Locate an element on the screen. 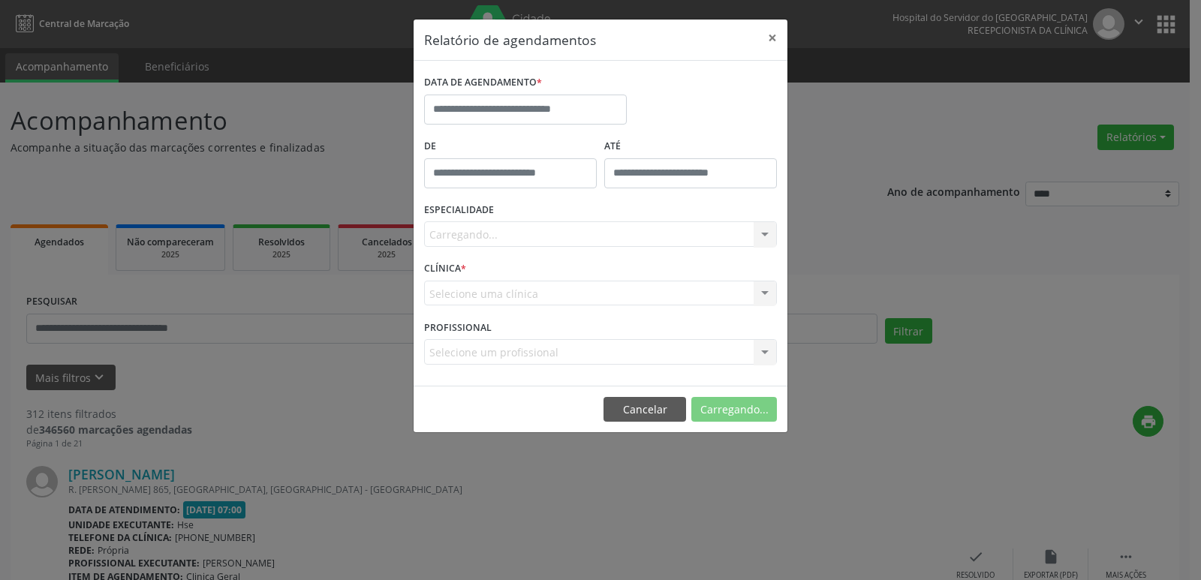 The width and height of the screenshot is (1201, 580). label: ATÉ is located at coordinates (690, 146).